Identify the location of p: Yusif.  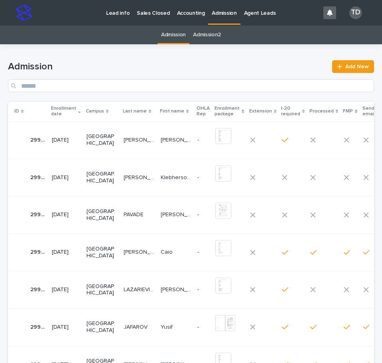
(168, 327).